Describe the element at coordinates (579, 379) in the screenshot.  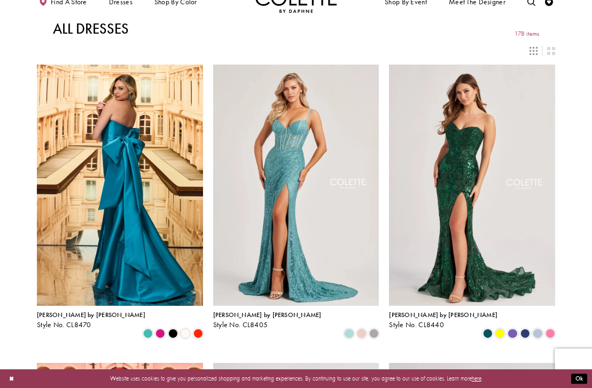
I see `button: Submit Dialog` at that location.